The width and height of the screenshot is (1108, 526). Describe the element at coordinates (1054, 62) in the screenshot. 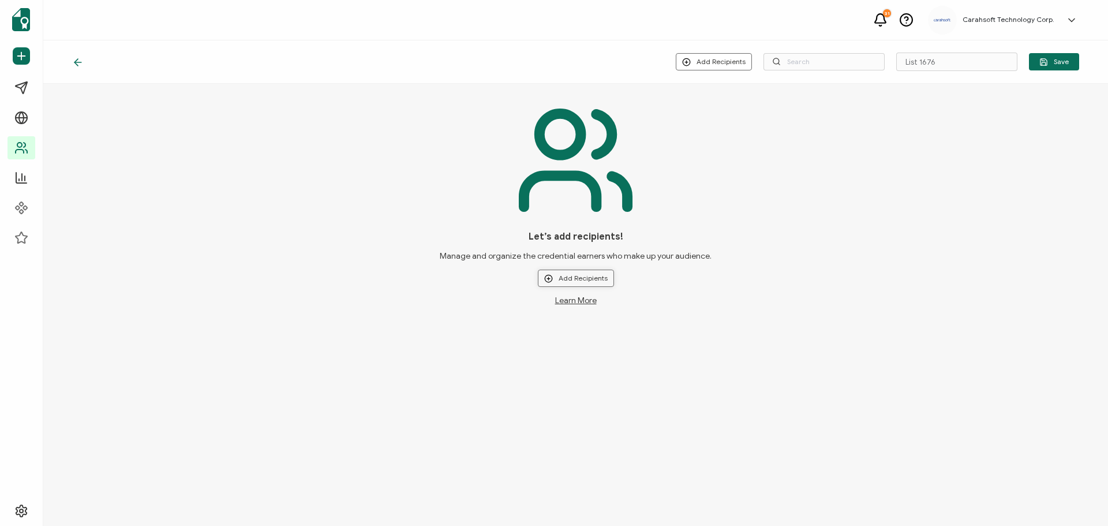

I see `span: Save` at that location.